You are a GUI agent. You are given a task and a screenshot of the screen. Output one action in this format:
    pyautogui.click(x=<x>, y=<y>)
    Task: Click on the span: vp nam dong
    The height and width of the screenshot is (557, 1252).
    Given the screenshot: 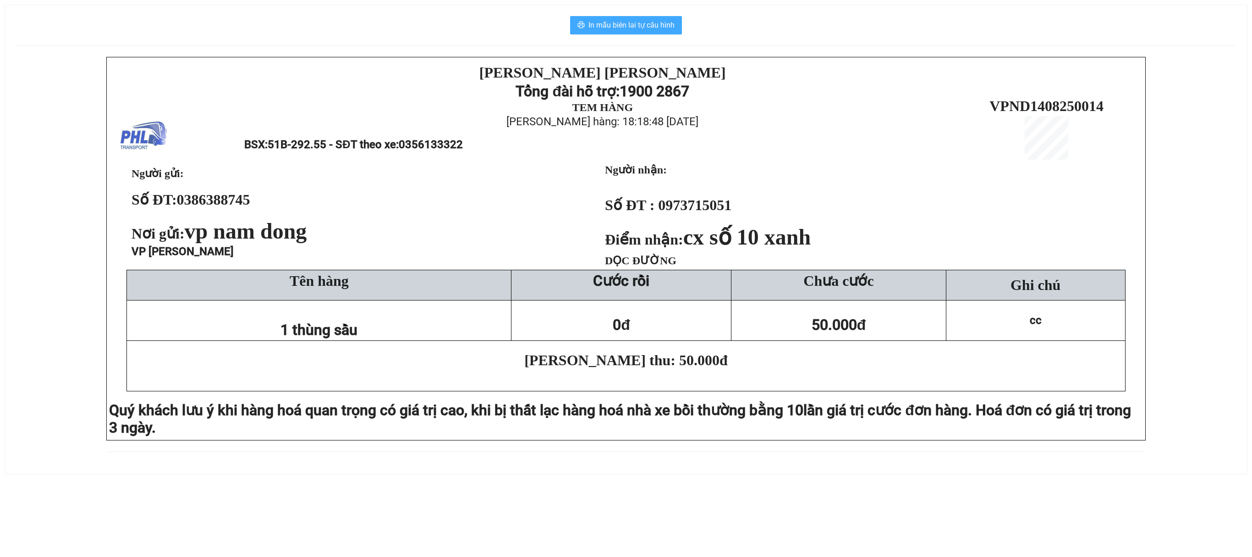 What is the action you would take?
    pyautogui.click(x=246, y=231)
    